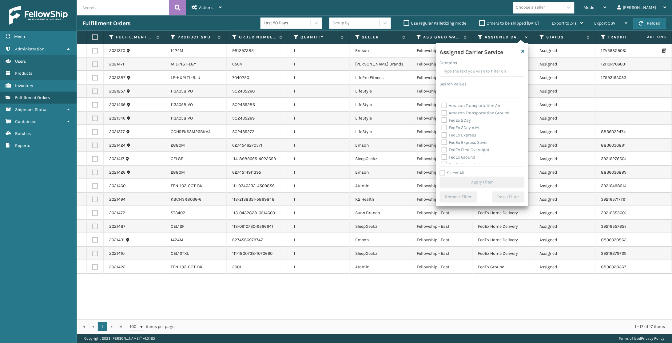  Describe the element at coordinates (424, 327) in the screenshot. I see `div: 1 - 17 of 17 items` at that location.